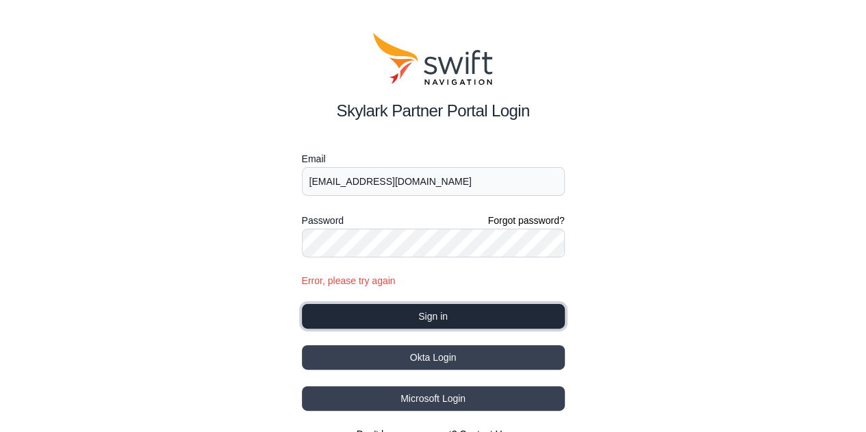 This screenshot has width=866, height=432. What do you see at coordinates (433, 316) in the screenshot?
I see `button: Sign in` at bounding box center [433, 316].